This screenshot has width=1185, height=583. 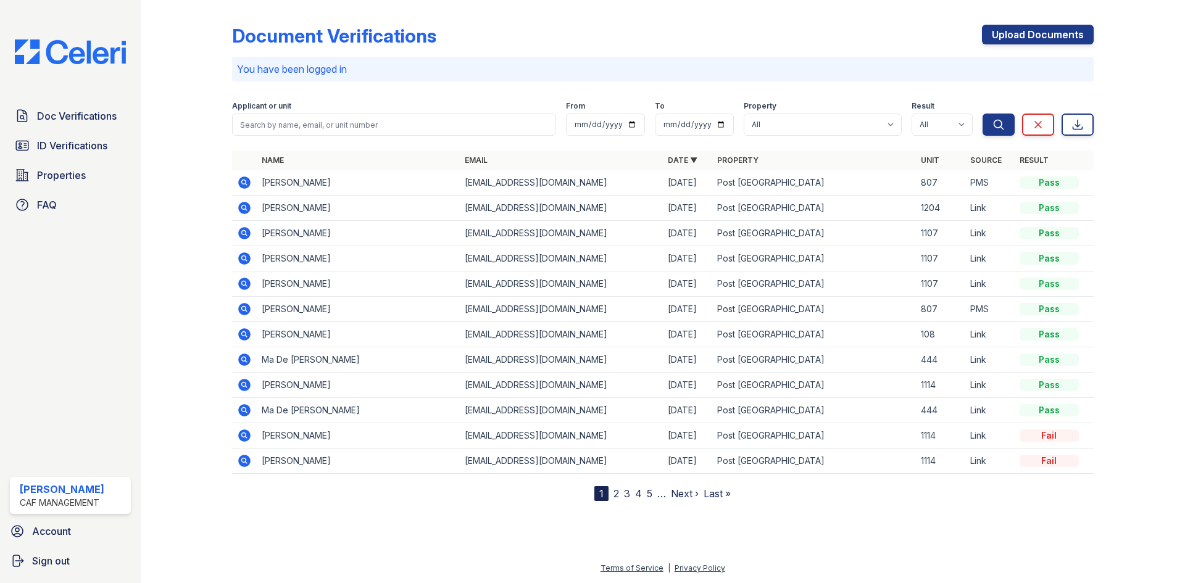 What do you see at coordinates (616, 494) in the screenshot?
I see `a: 2` at bounding box center [616, 494].